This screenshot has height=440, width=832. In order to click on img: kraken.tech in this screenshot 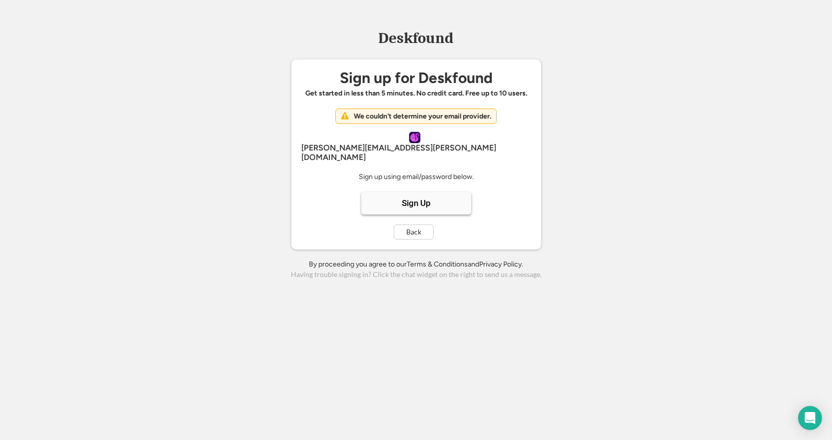, I will do `click(415, 137)`.